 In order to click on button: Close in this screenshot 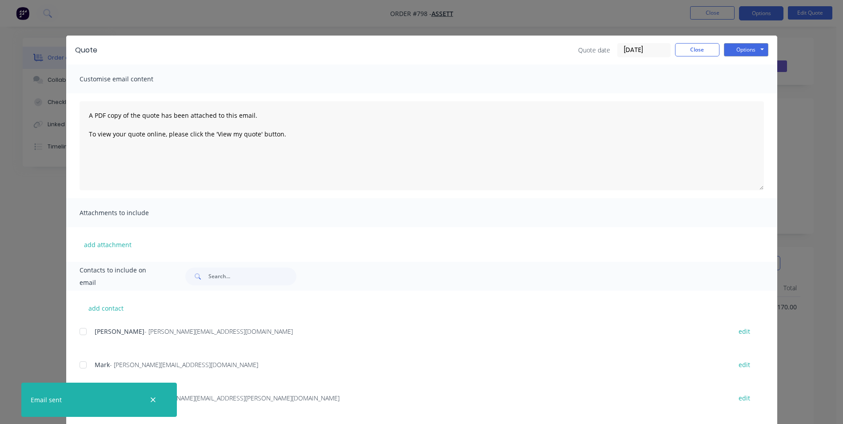, I will do `click(698, 50)`.